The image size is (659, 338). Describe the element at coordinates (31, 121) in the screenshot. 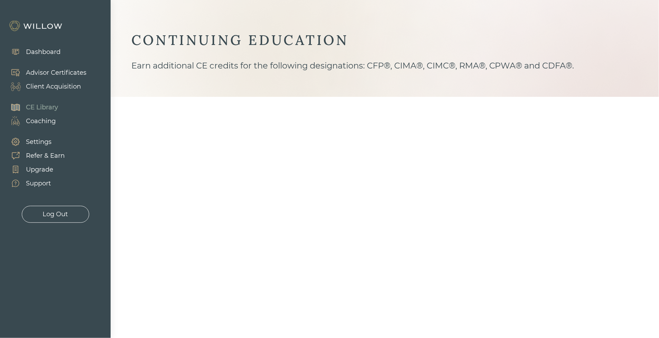

I see `a: Coaching` at that location.